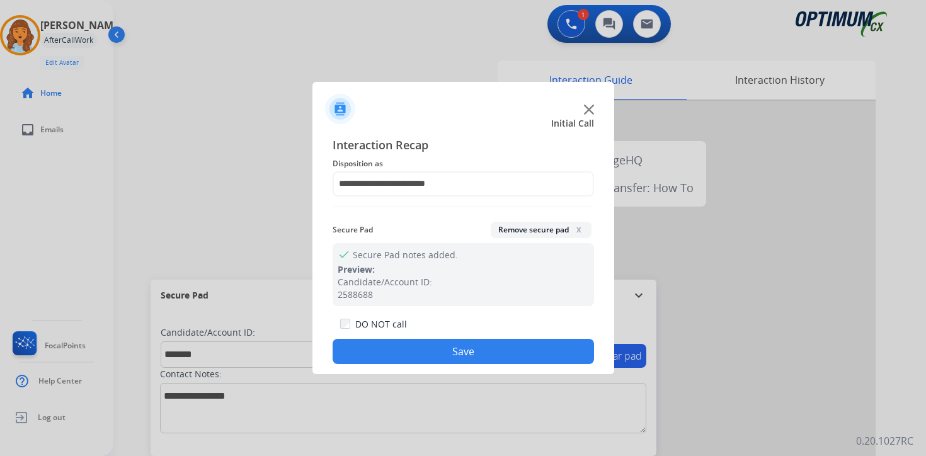 The width and height of the screenshot is (926, 456). I want to click on mat-icon: check, so click(343, 253).